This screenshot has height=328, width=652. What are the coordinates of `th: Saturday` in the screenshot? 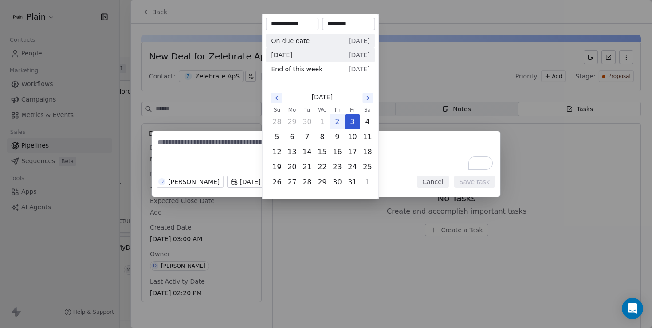 It's located at (368, 110).